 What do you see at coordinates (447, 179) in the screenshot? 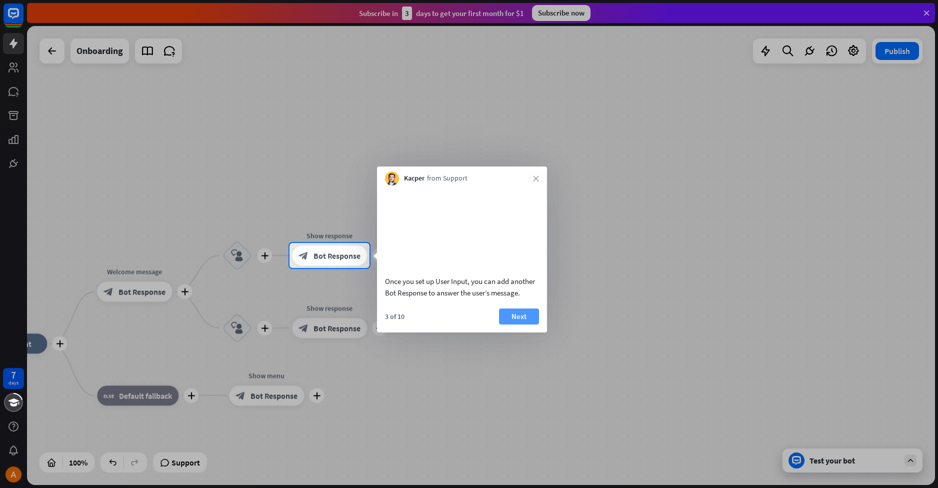
I see `span: from Support` at bounding box center [447, 179].